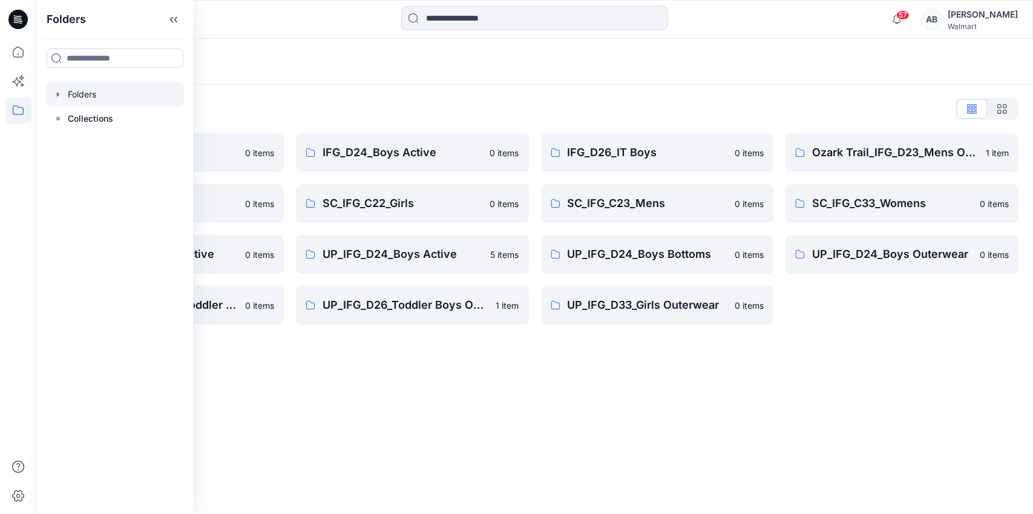 This screenshot has height=514, width=1033. Describe the element at coordinates (932, 19) in the screenshot. I see `div: AB` at that location.